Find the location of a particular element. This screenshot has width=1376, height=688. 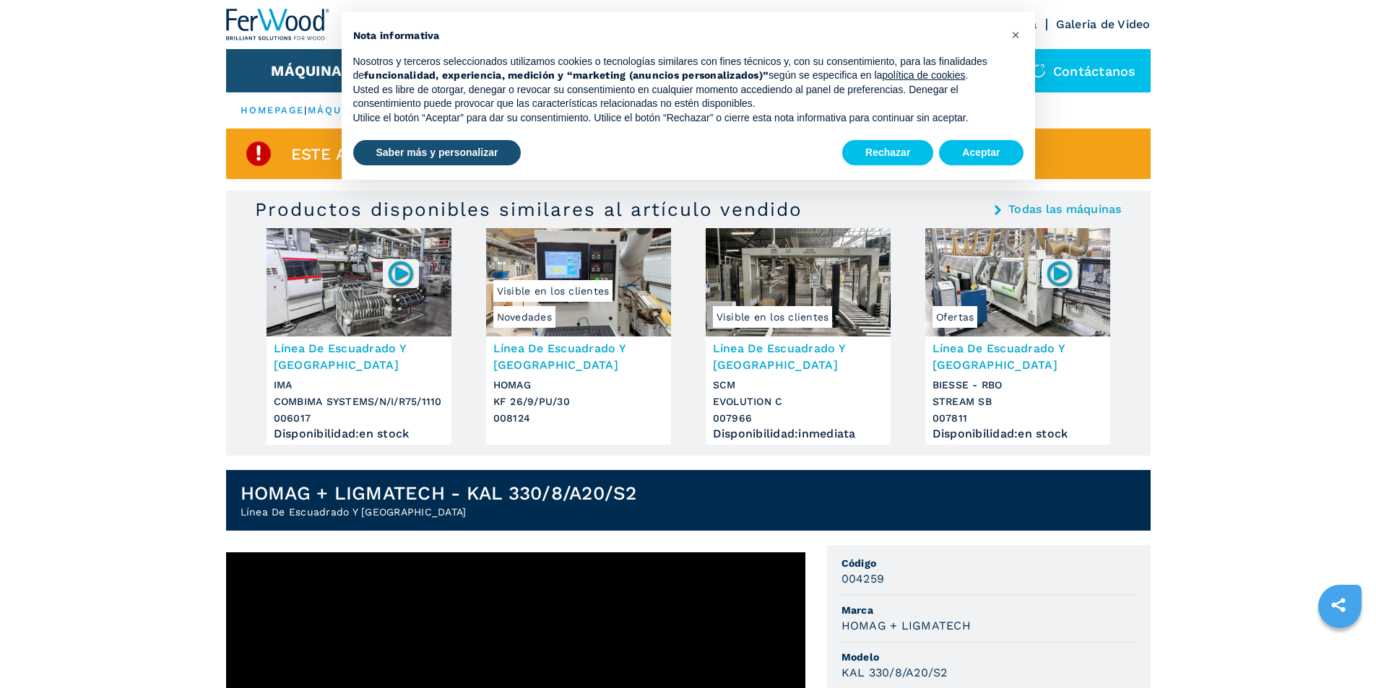

p: Utilice el botón “Aceptar” para dar su consentimiento. Utilice el botón “Rechazar” o cierre esta ... is located at coordinates (677, 118).